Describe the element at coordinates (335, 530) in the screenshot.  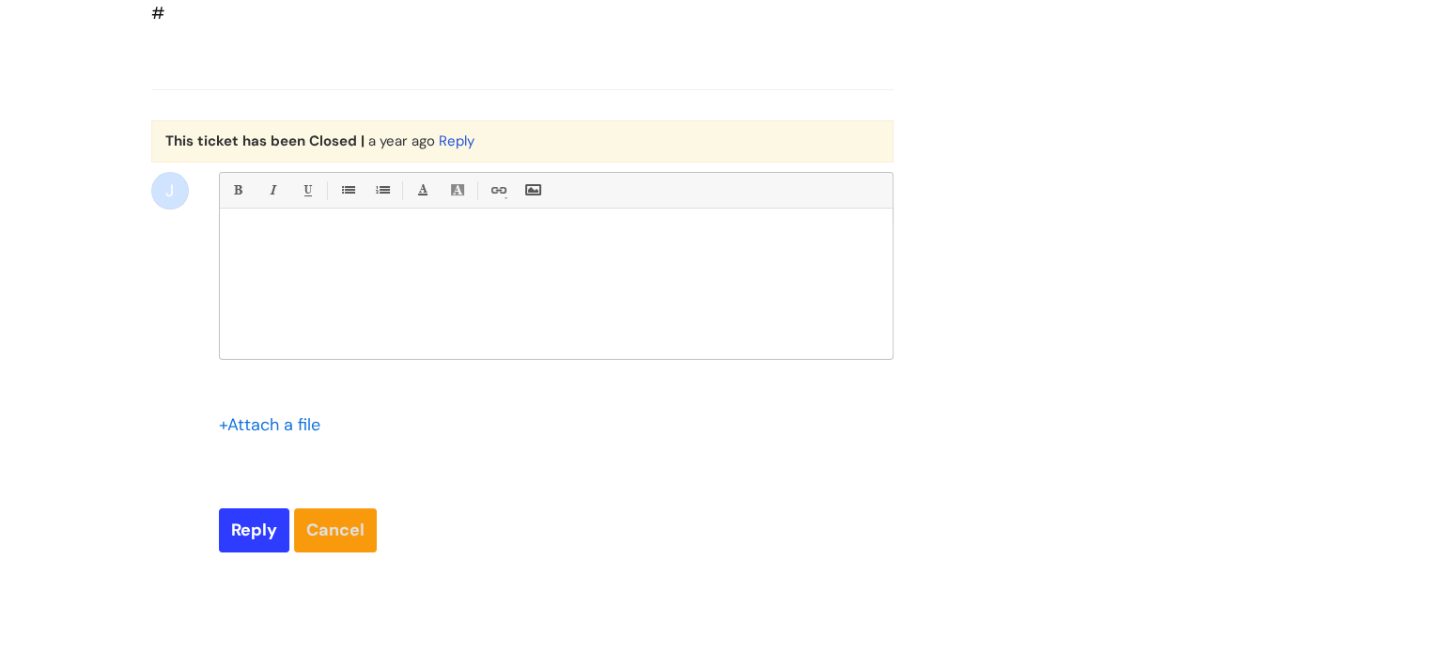
I see `a: Cancel` at that location.